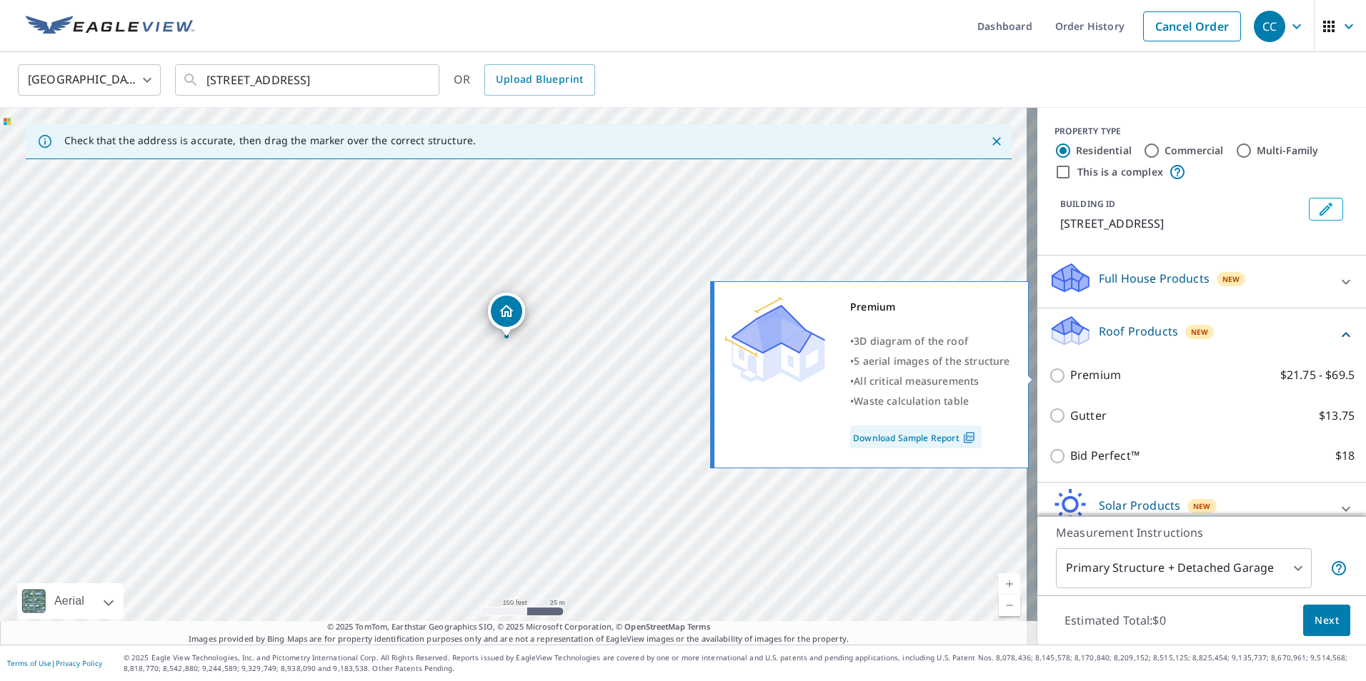  I want to click on p: Solar Products, so click(1139, 506).